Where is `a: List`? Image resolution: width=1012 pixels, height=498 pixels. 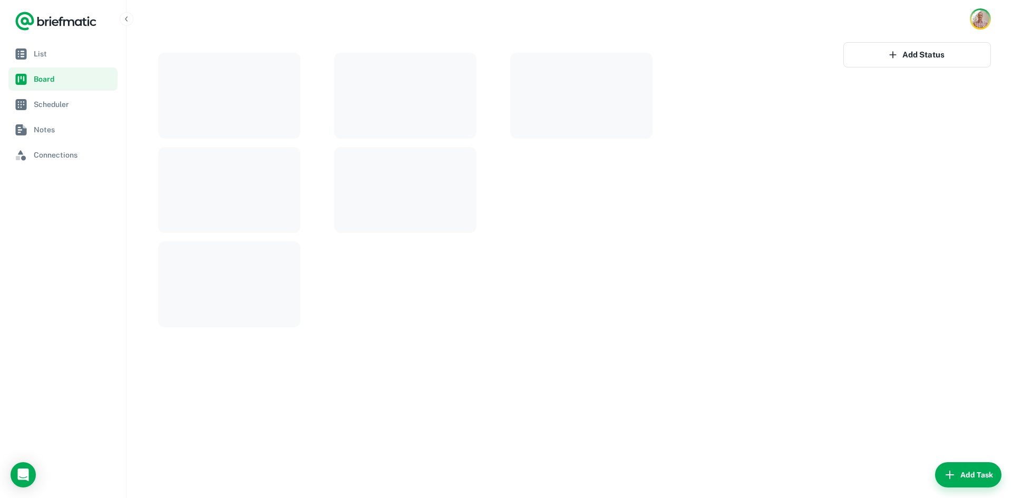
a: List is located at coordinates (63, 54).